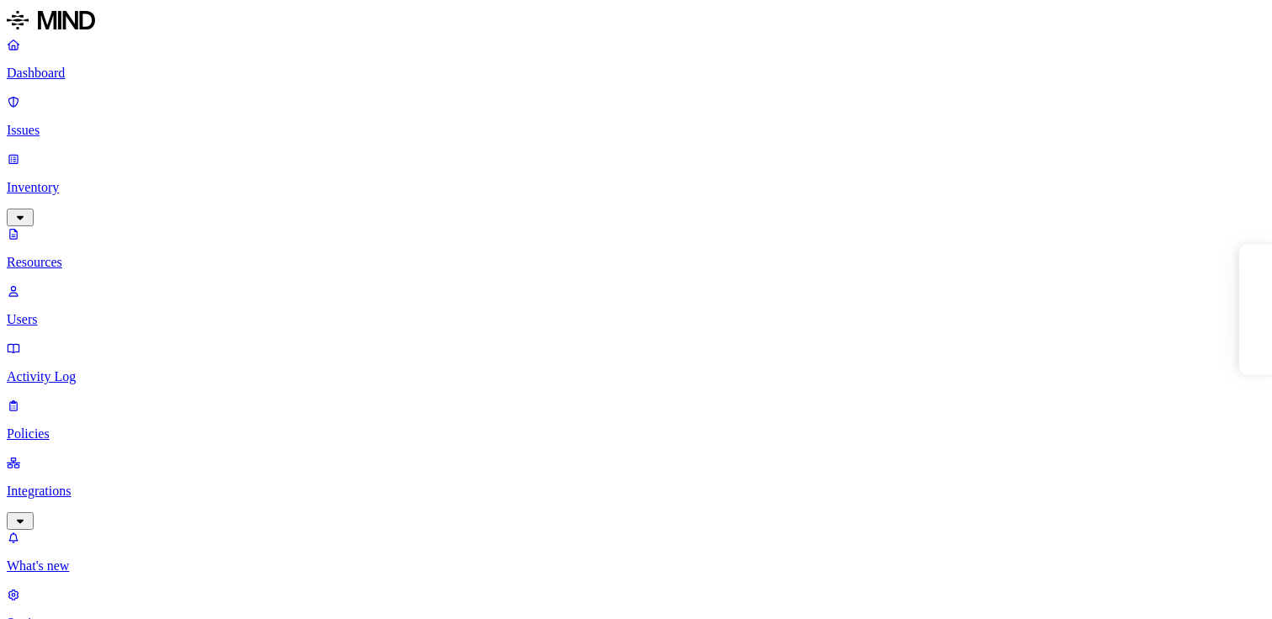 The height and width of the screenshot is (619, 1272). I want to click on p: Activity Log, so click(636, 377).